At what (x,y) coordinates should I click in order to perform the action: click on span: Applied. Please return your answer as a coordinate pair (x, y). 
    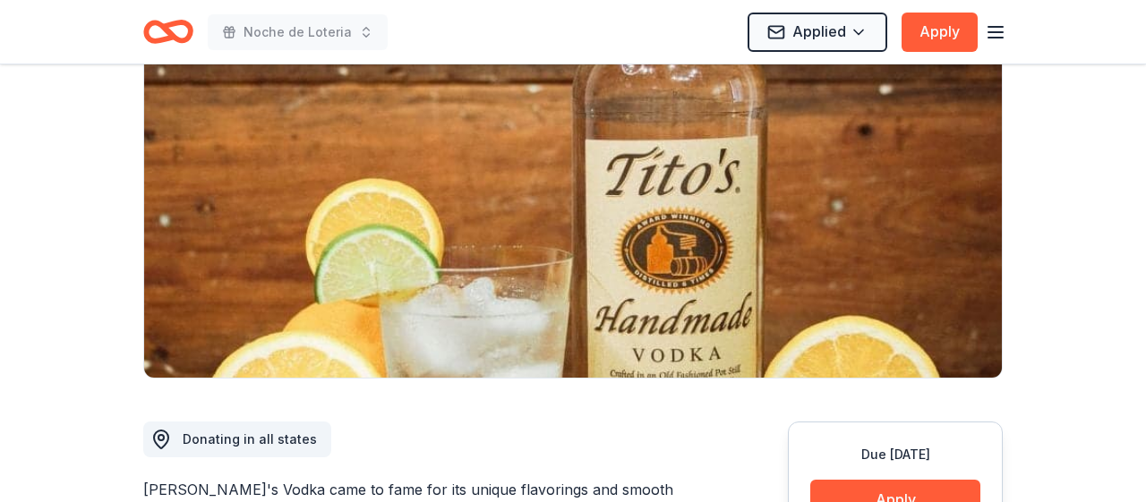
    Looking at the image, I should click on (819, 31).